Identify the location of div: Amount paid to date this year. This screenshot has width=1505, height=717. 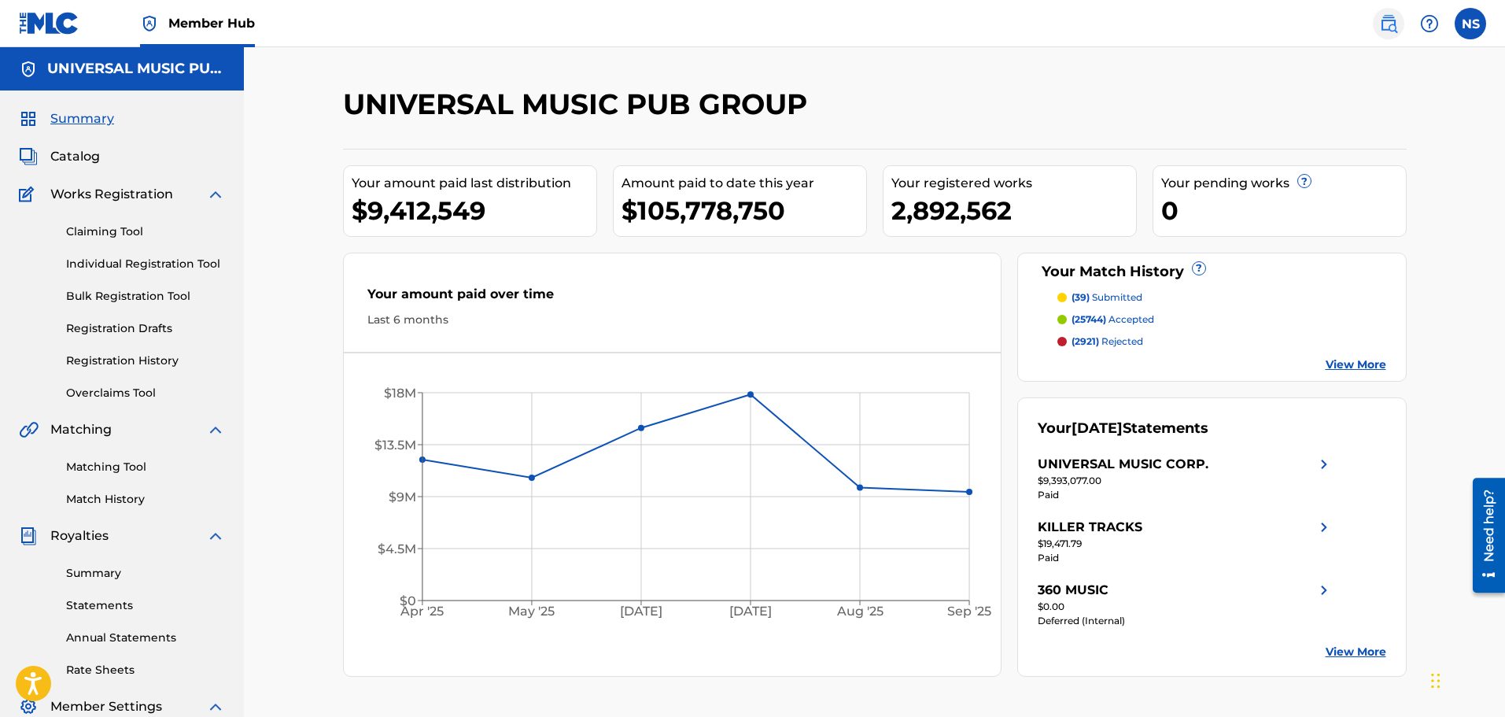
(743, 183).